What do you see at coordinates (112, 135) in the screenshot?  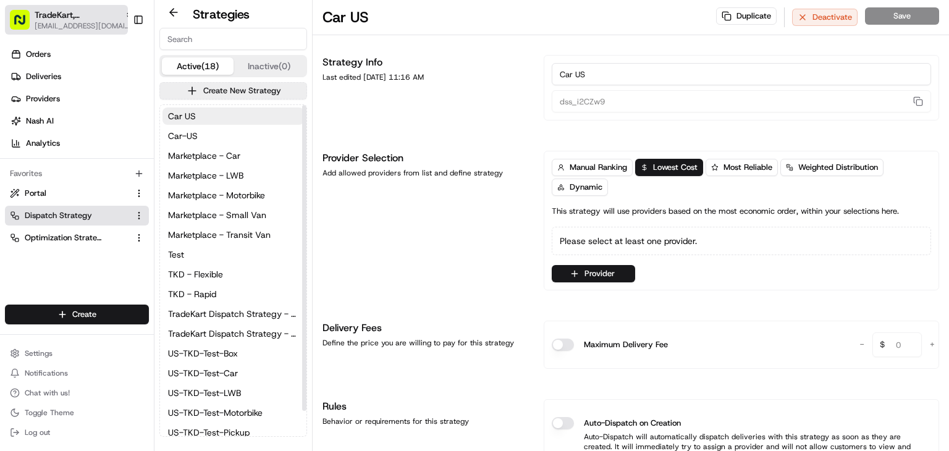 I see `div: We're available if you need us!` at bounding box center [112, 135].